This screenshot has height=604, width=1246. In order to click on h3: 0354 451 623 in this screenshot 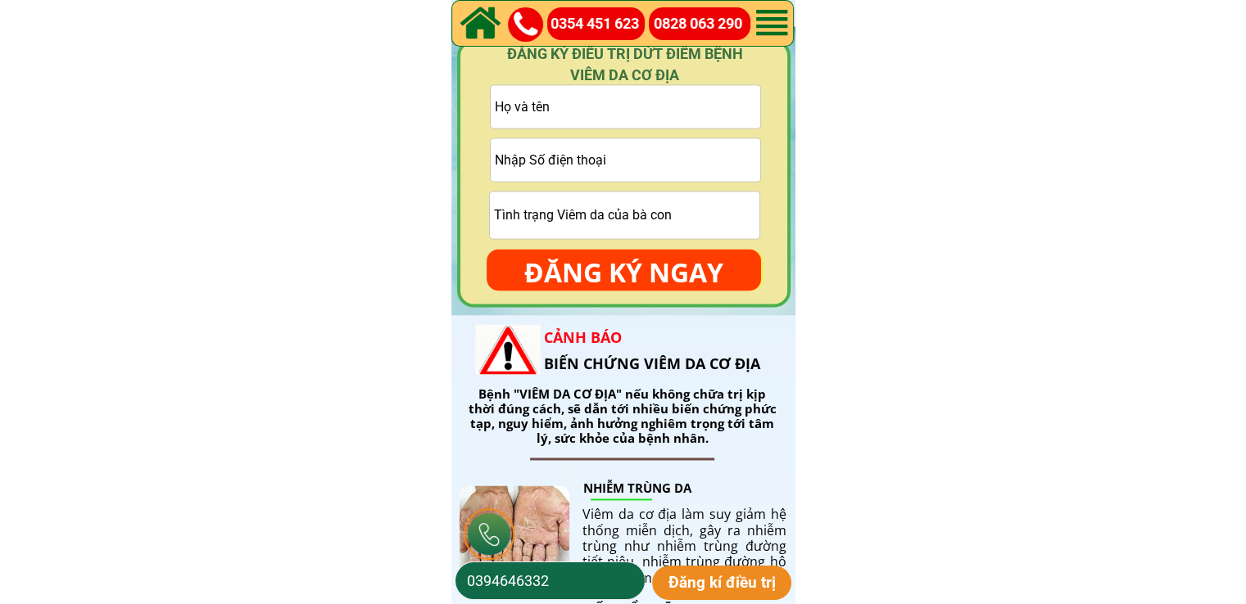, I will do `click(599, 24)`.